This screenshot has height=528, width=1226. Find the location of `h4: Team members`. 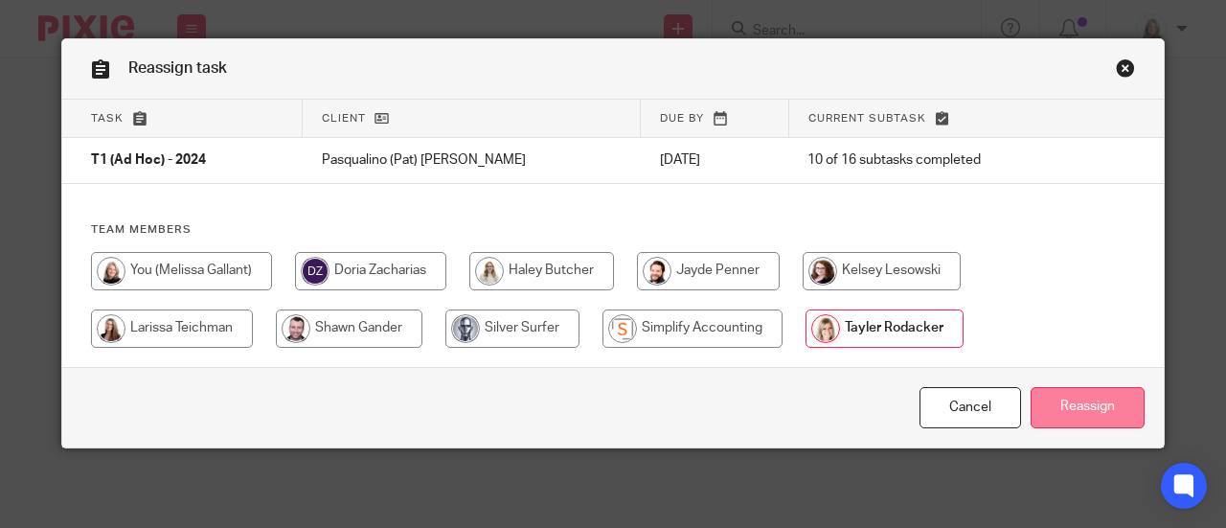

h4: Team members is located at coordinates (613, 230).